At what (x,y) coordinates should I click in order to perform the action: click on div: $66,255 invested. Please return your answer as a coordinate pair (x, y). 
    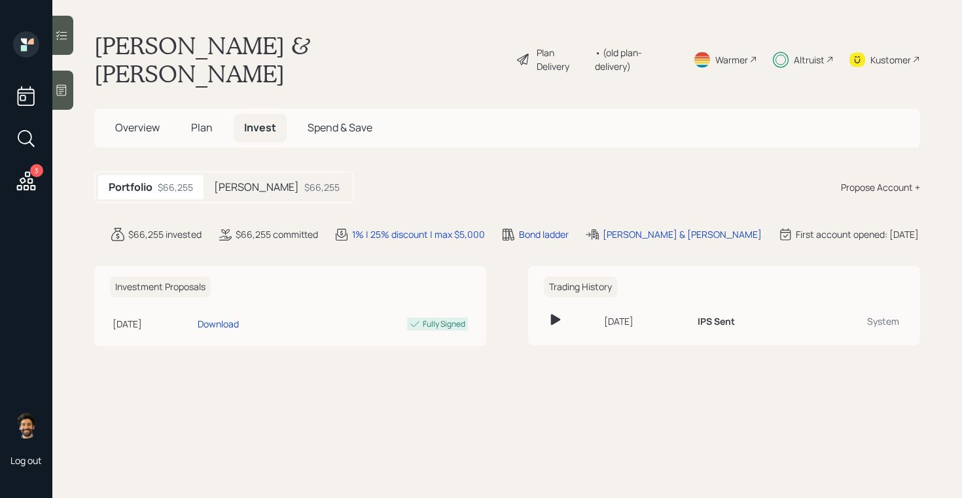
    Looking at the image, I should click on (165, 234).